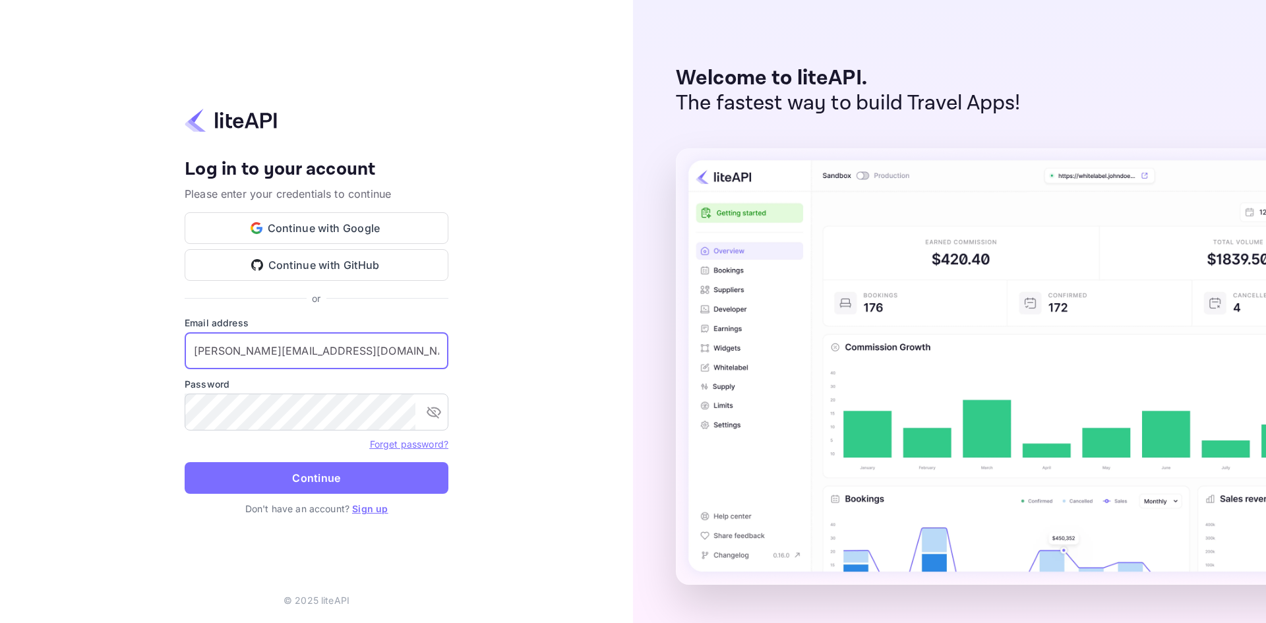 This screenshot has height=623, width=1266. I want to click on p: or, so click(316, 298).